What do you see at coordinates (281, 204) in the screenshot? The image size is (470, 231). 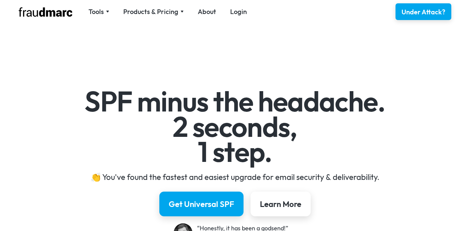 I see `div: Learn More` at bounding box center [281, 204].